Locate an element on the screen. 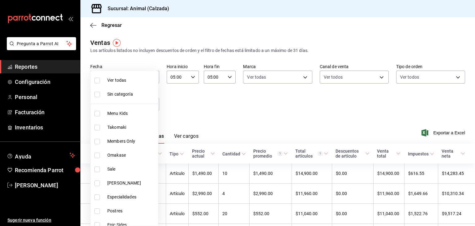  span: Omakase is located at coordinates (131, 155).